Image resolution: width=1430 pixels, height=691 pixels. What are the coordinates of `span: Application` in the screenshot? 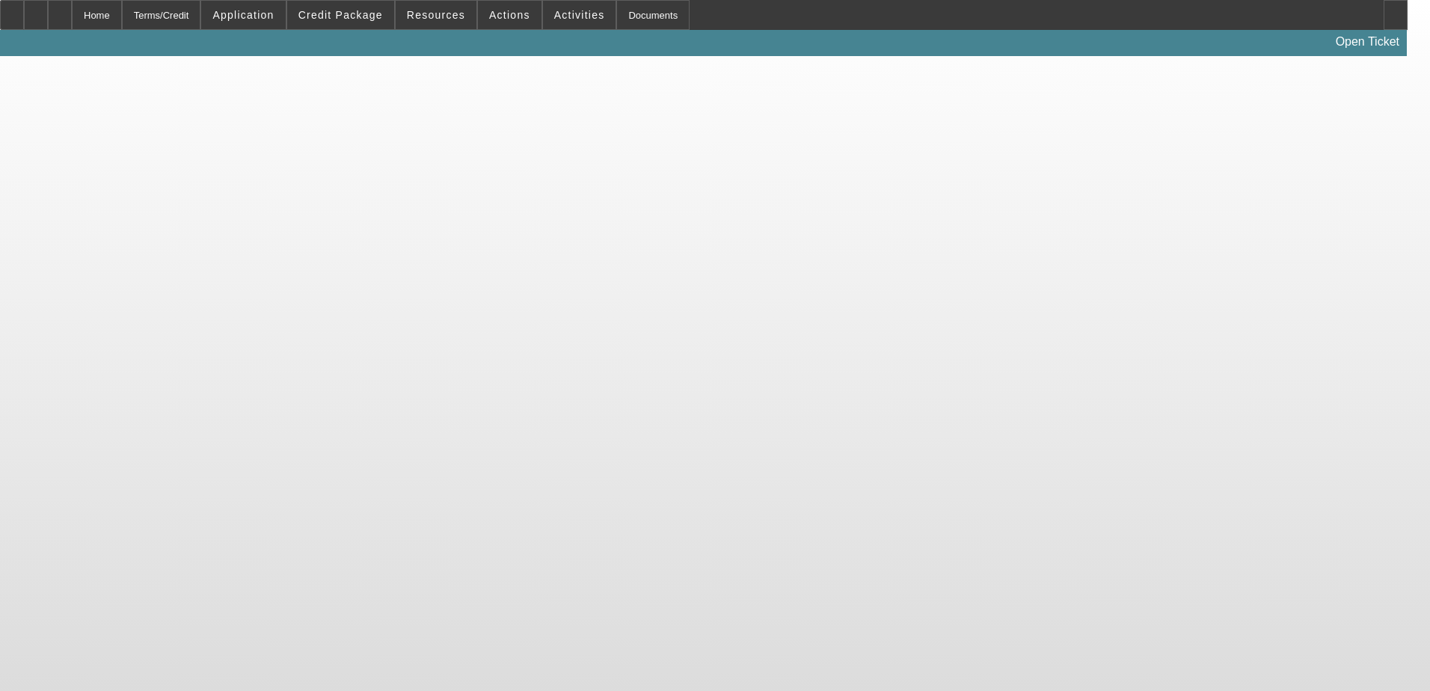 It's located at (243, 15).